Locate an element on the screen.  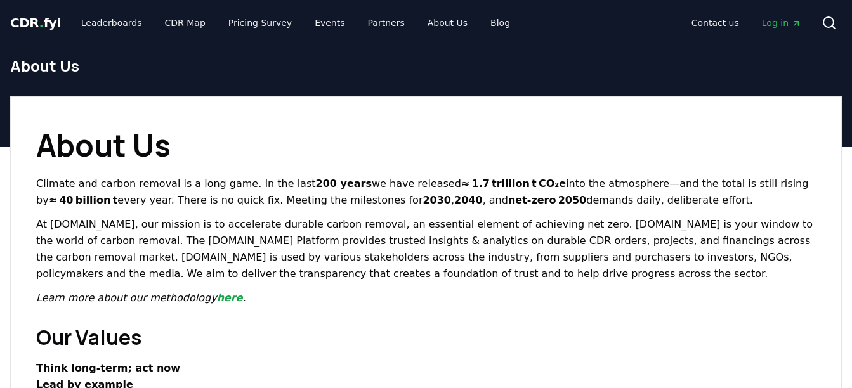
h2: Our Values is located at coordinates (426, 338).